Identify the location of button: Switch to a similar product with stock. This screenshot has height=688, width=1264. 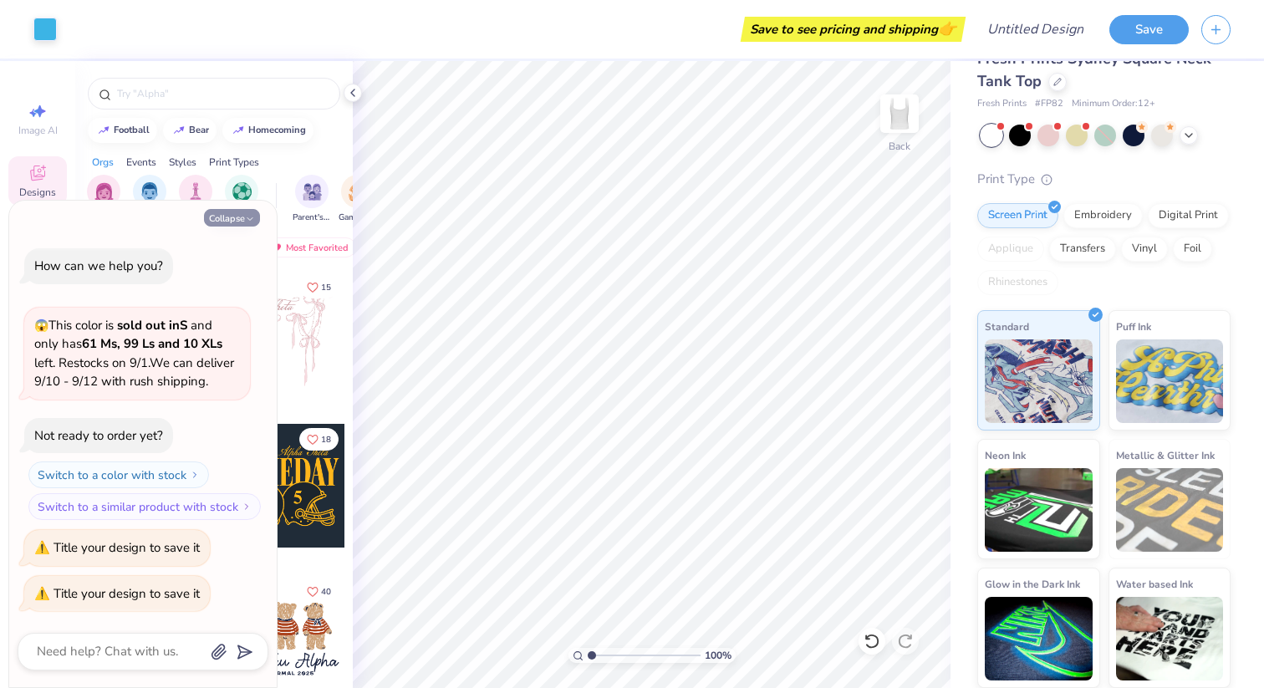
(145, 507).